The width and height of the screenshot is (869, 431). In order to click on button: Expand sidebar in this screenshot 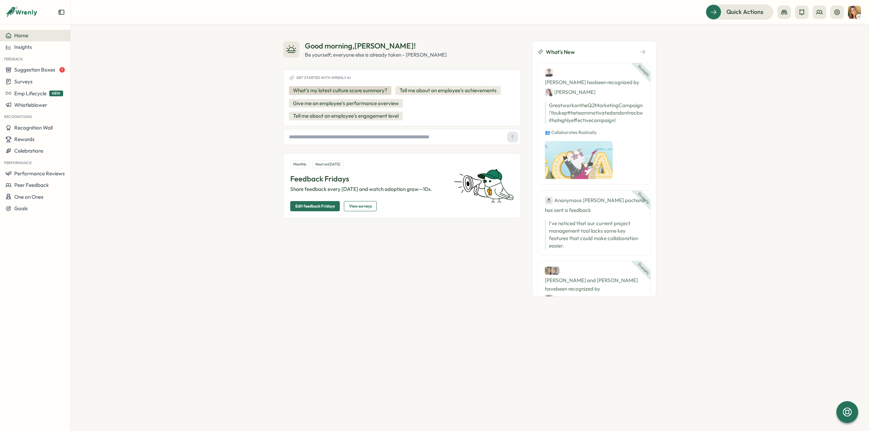, I will do `click(61, 12)`.